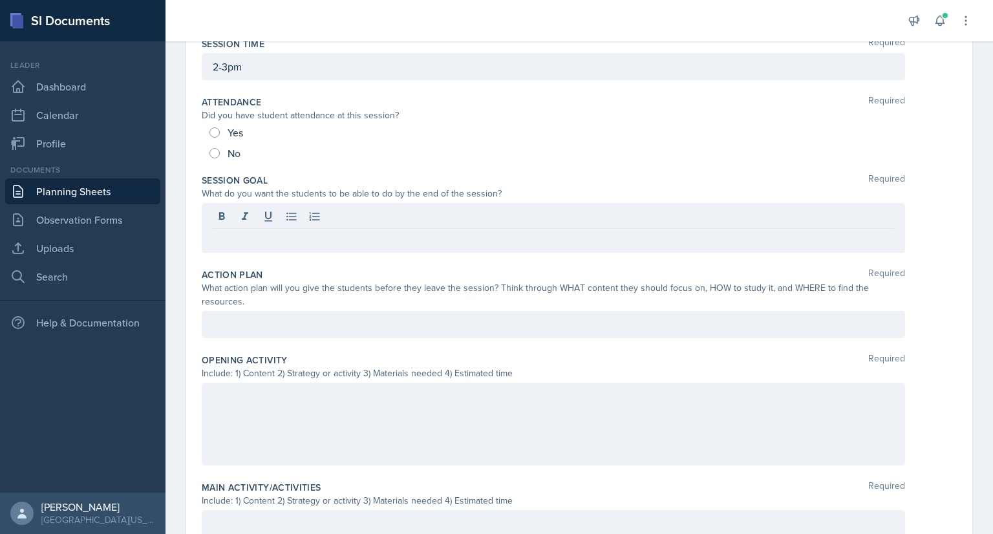  Describe the element at coordinates (83, 115) in the screenshot. I see `a: Calendar` at that location.